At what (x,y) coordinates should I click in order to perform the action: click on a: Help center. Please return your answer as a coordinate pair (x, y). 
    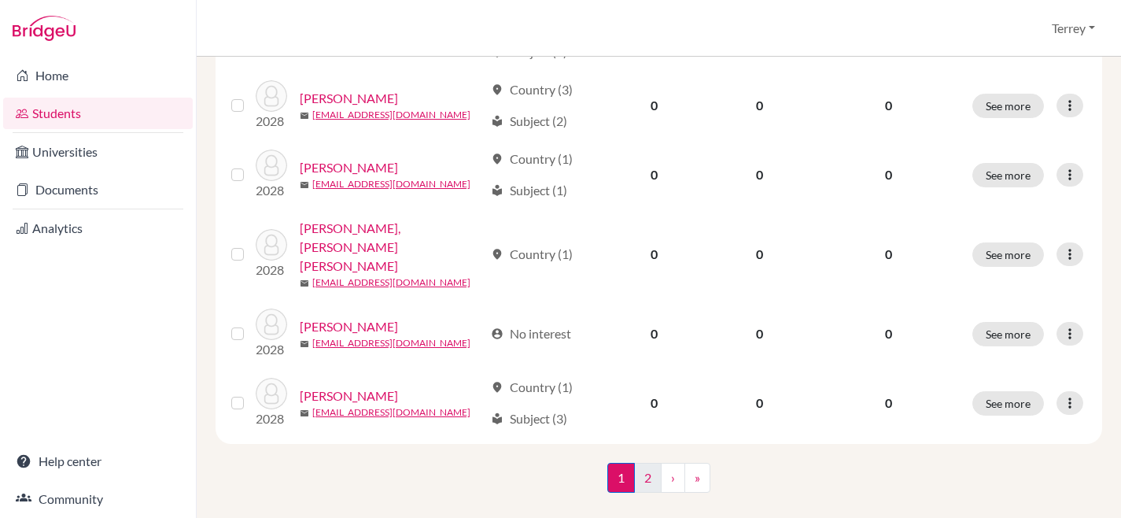
    Looking at the image, I should click on (98, 461).